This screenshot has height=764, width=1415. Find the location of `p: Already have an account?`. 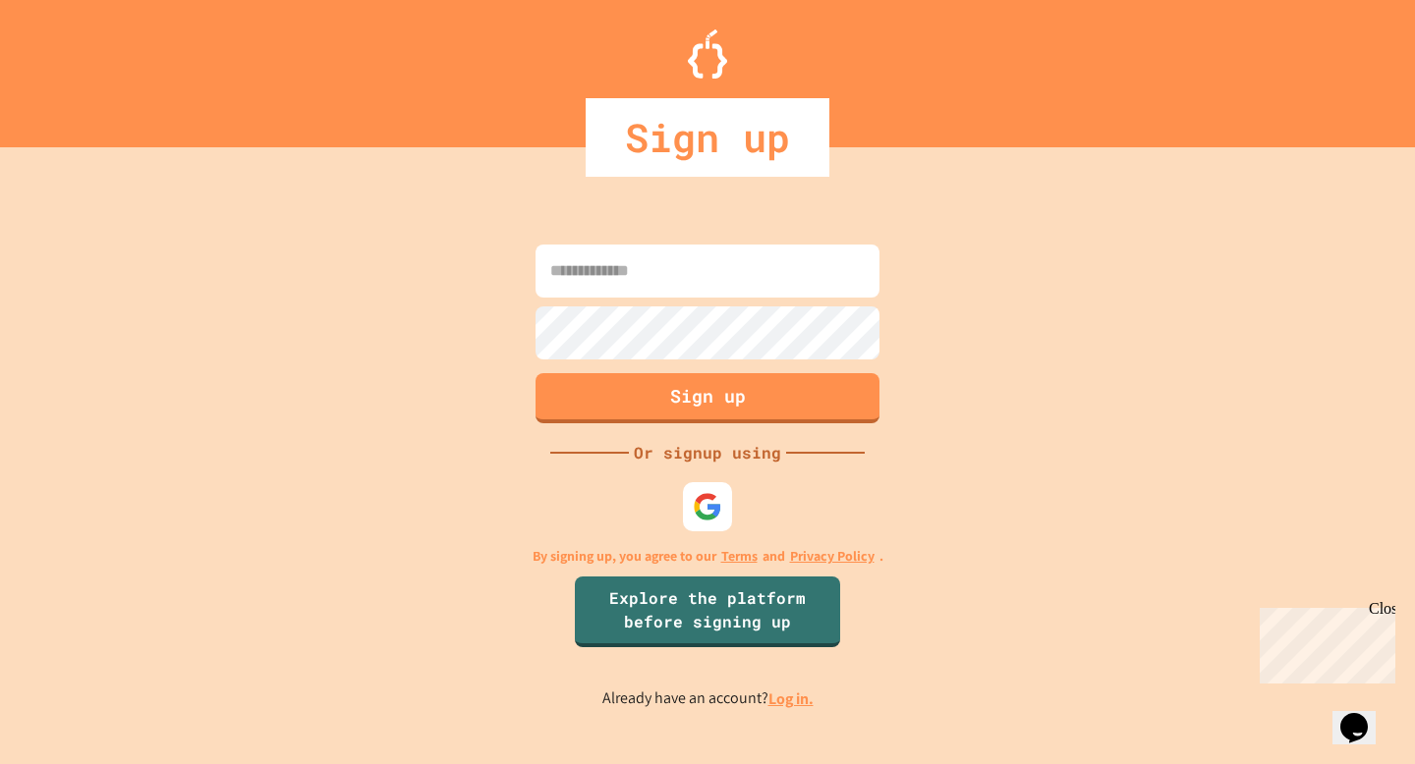

p: Already have an account? is located at coordinates (707, 698).